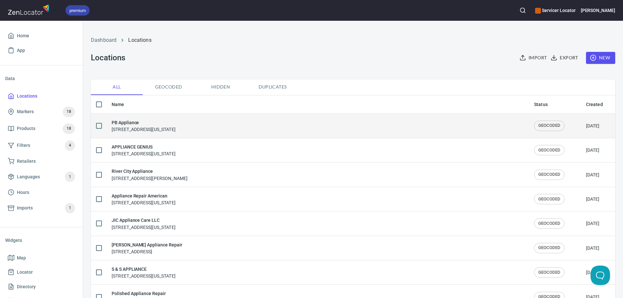 The width and height of the screenshot is (623, 298). What do you see at coordinates (25, 208) in the screenshot?
I see `span: Imports` at bounding box center [25, 208].